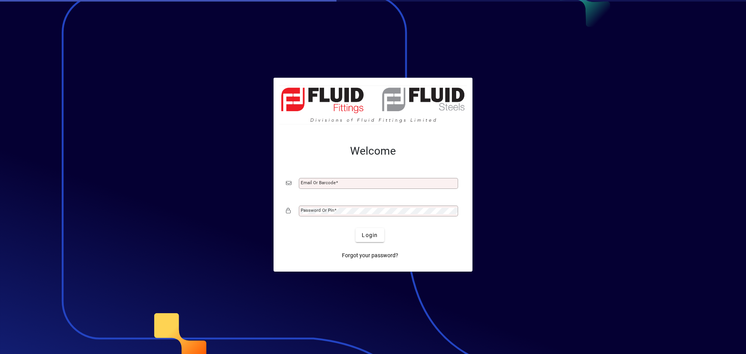 The height and width of the screenshot is (354, 746). Describe the element at coordinates (370, 255) in the screenshot. I see `span: Forgot your password?` at that location.